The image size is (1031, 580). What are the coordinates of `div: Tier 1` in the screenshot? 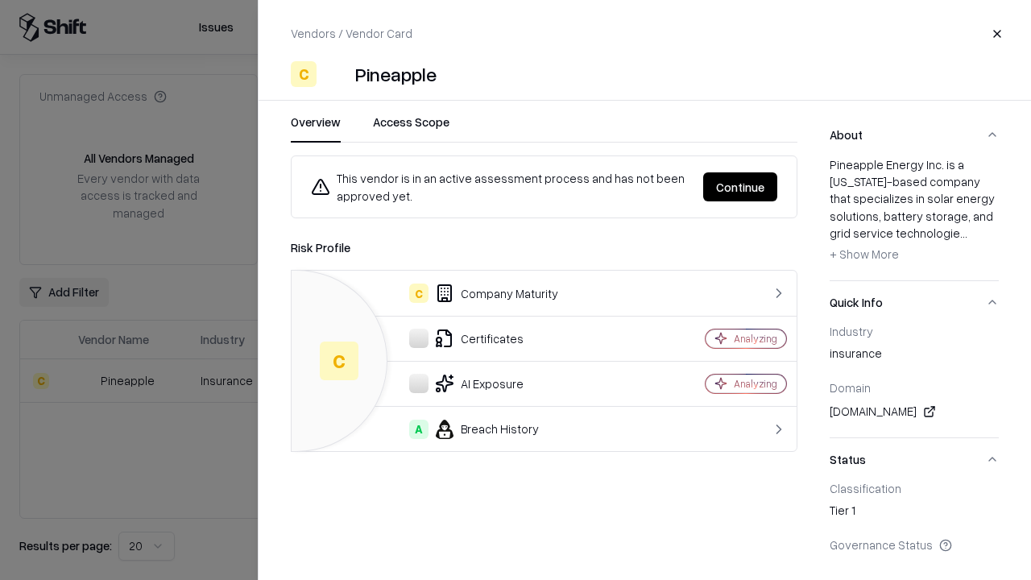 It's located at (914, 513).